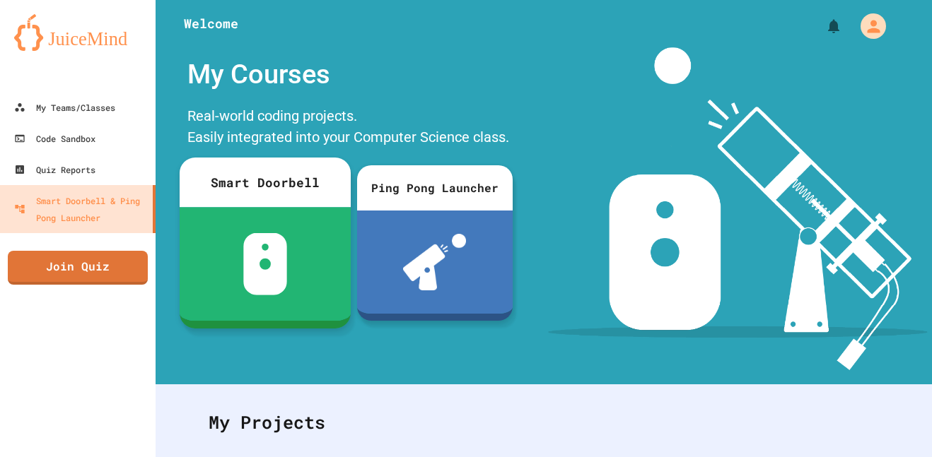 The image size is (932, 457). What do you see at coordinates (350, 128) in the screenshot?
I see `div: Real-world coding projects. Easily integrated into your Computer Science class.` at bounding box center [350, 128].